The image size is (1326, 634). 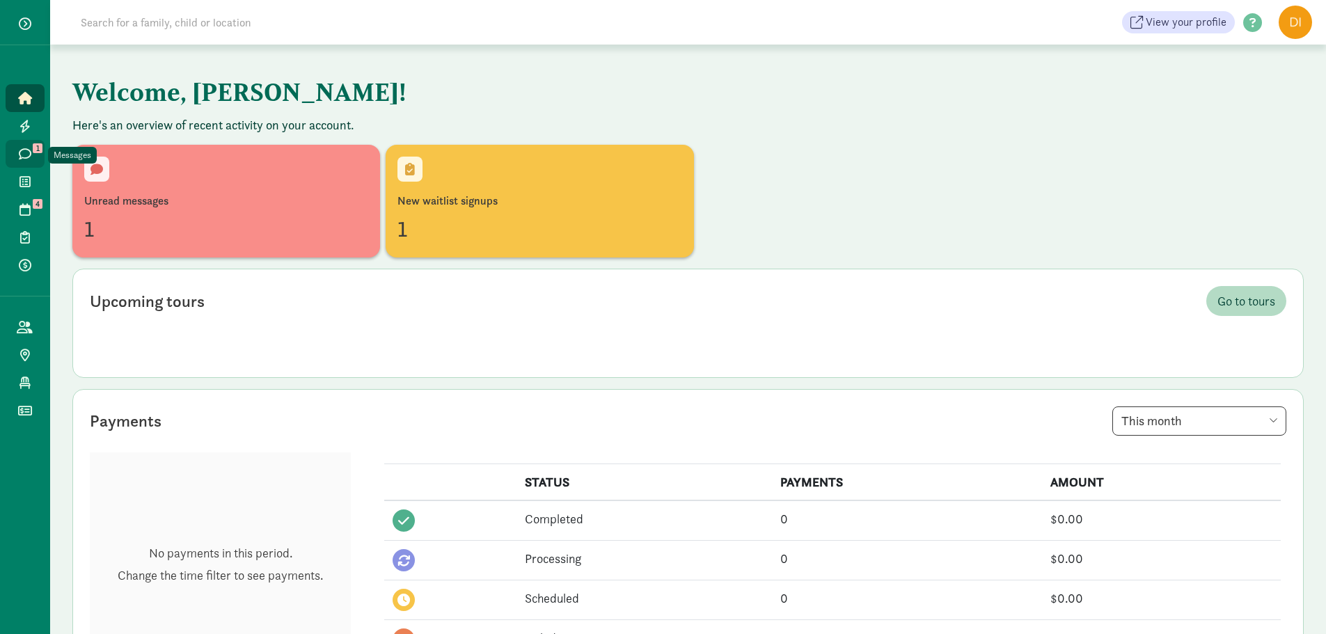 I want to click on div: Payments, so click(x=125, y=421).